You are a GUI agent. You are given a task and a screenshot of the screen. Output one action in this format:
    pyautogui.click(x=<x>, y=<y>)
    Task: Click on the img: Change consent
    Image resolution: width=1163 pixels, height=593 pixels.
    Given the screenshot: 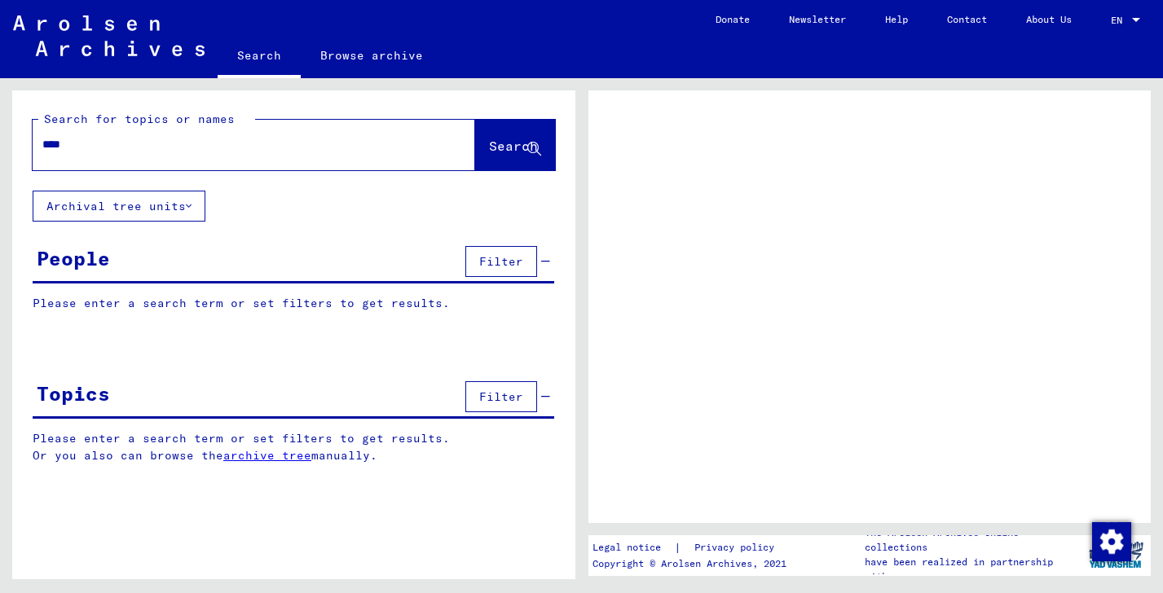 What is the action you would take?
    pyautogui.click(x=1111, y=542)
    